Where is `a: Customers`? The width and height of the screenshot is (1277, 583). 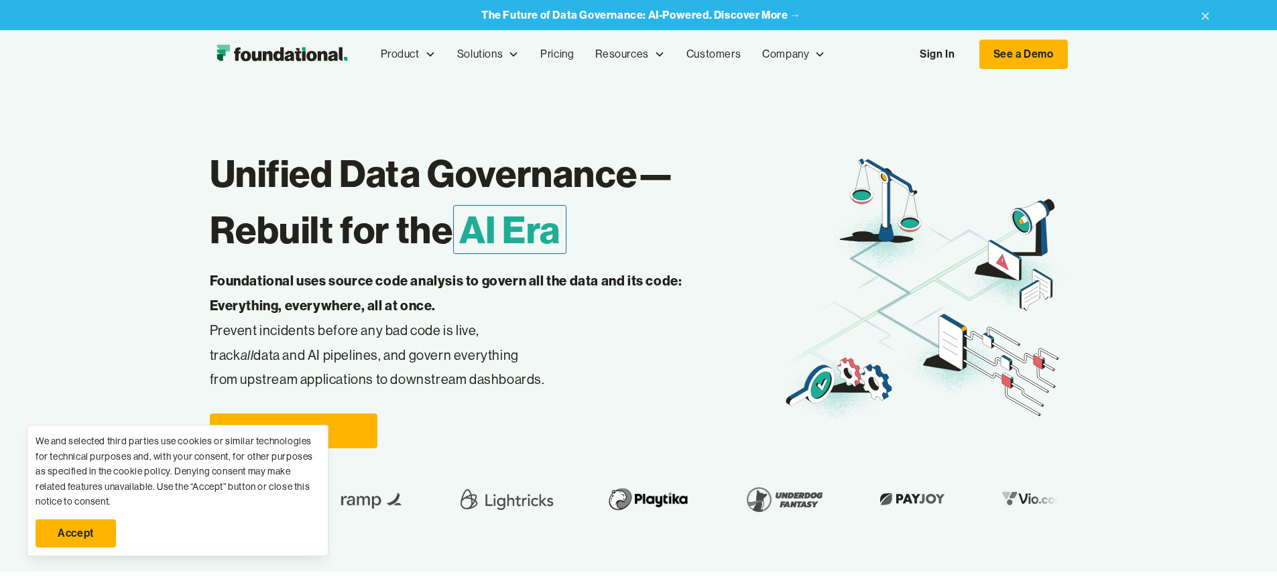 a: Customers is located at coordinates (713, 54).